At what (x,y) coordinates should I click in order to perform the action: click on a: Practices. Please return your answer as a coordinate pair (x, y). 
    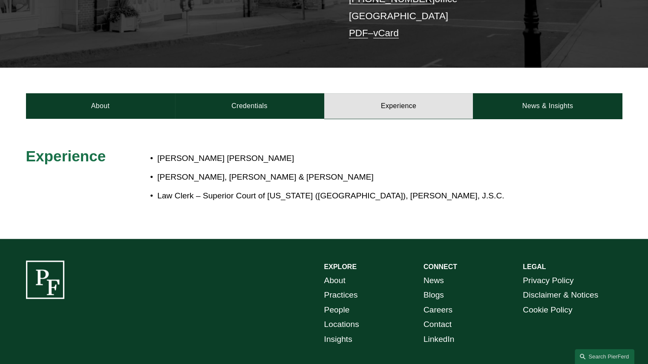
    Looking at the image, I should click on (341, 295).